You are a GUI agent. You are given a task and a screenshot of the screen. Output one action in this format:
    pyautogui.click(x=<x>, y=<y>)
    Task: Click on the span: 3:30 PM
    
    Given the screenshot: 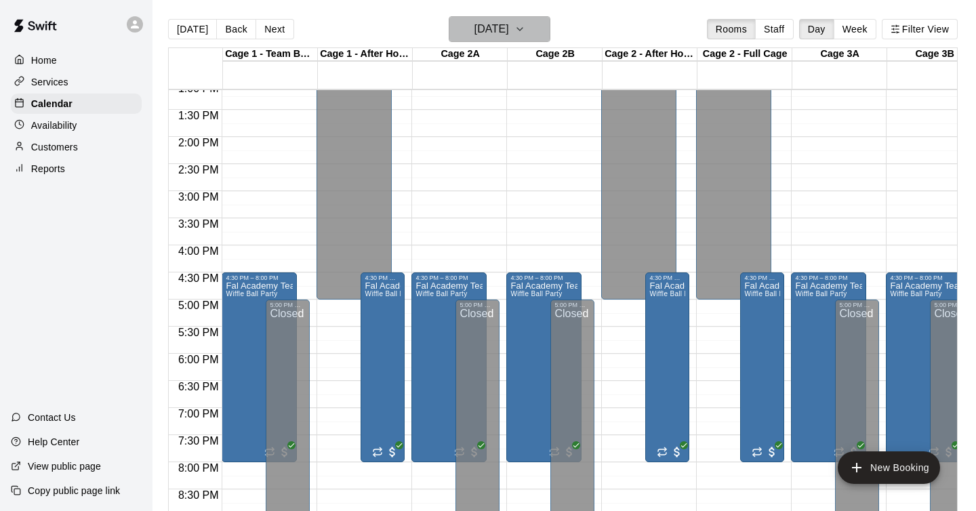 What is the action you would take?
    pyautogui.click(x=199, y=224)
    